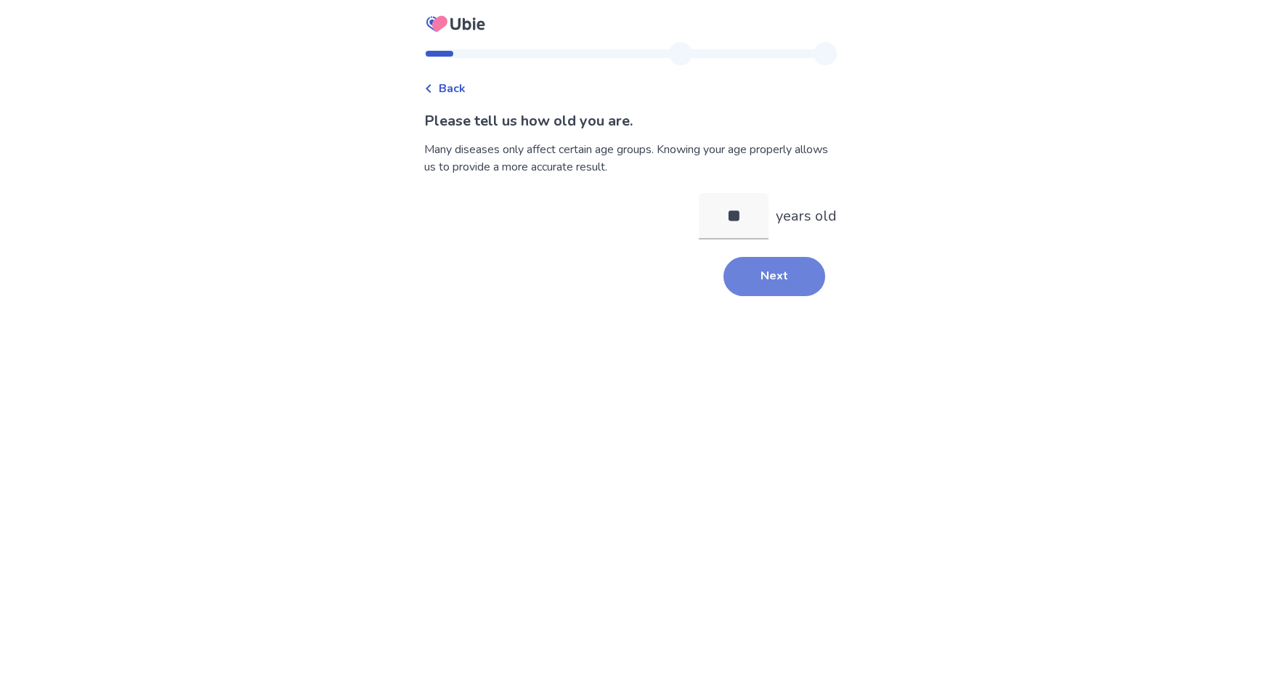 Image resolution: width=1261 pixels, height=696 pixels. What do you see at coordinates (733, 216) in the screenshot?
I see `input: years old` at bounding box center [733, 216].